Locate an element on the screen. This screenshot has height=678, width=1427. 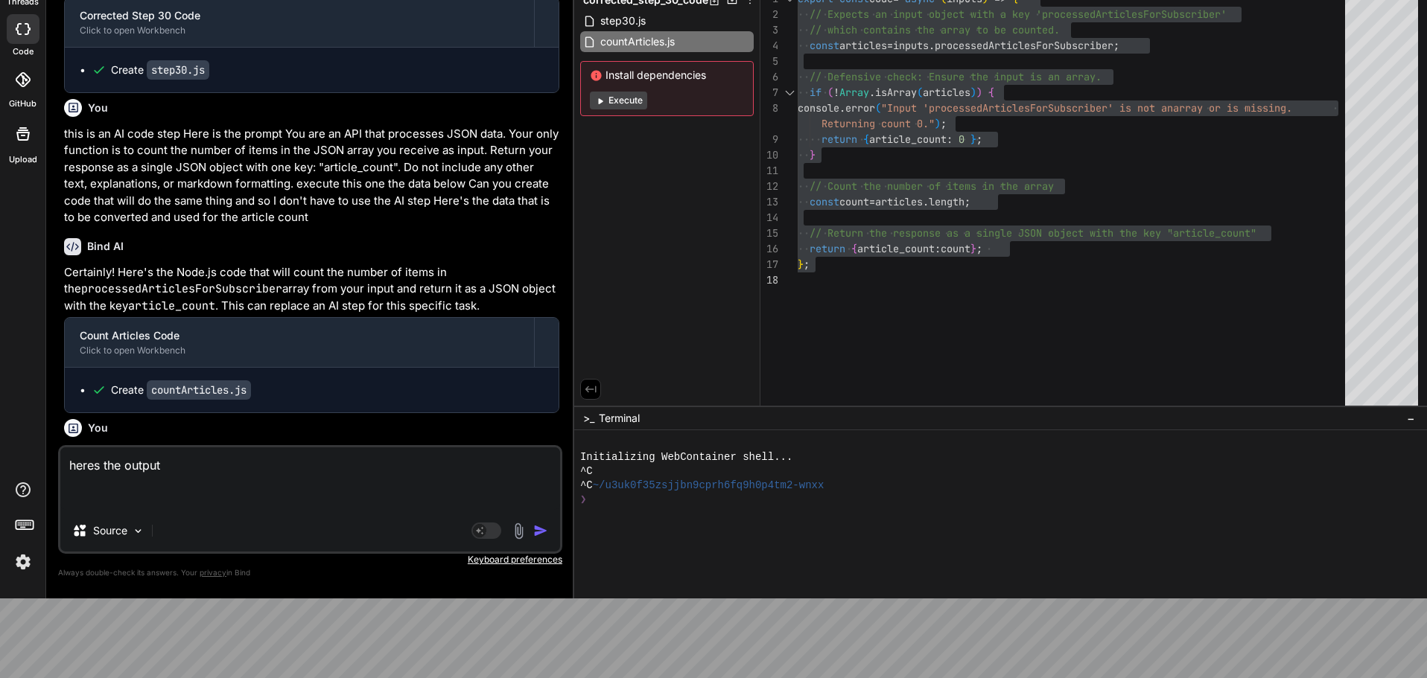
span: ~/u3uk0f35zsjjbn9cprh6fq9h0p4tm2-wnxx is located at coordinates (708, 486).